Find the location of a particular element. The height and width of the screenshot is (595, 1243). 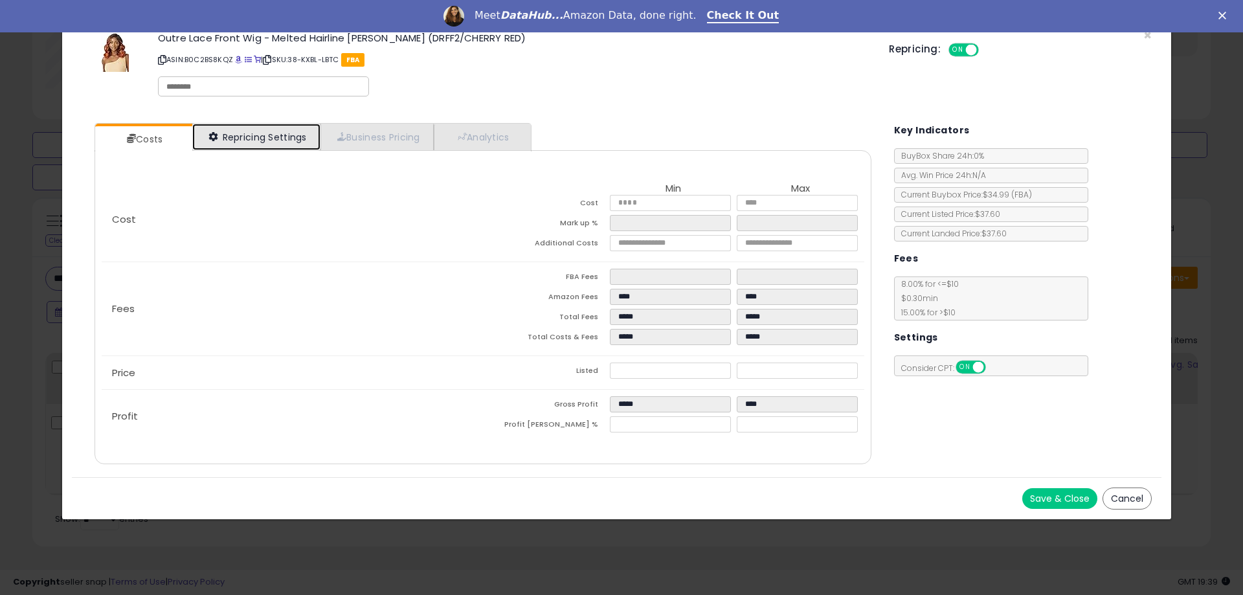

p: Fees is located at coordinates (292, 309).